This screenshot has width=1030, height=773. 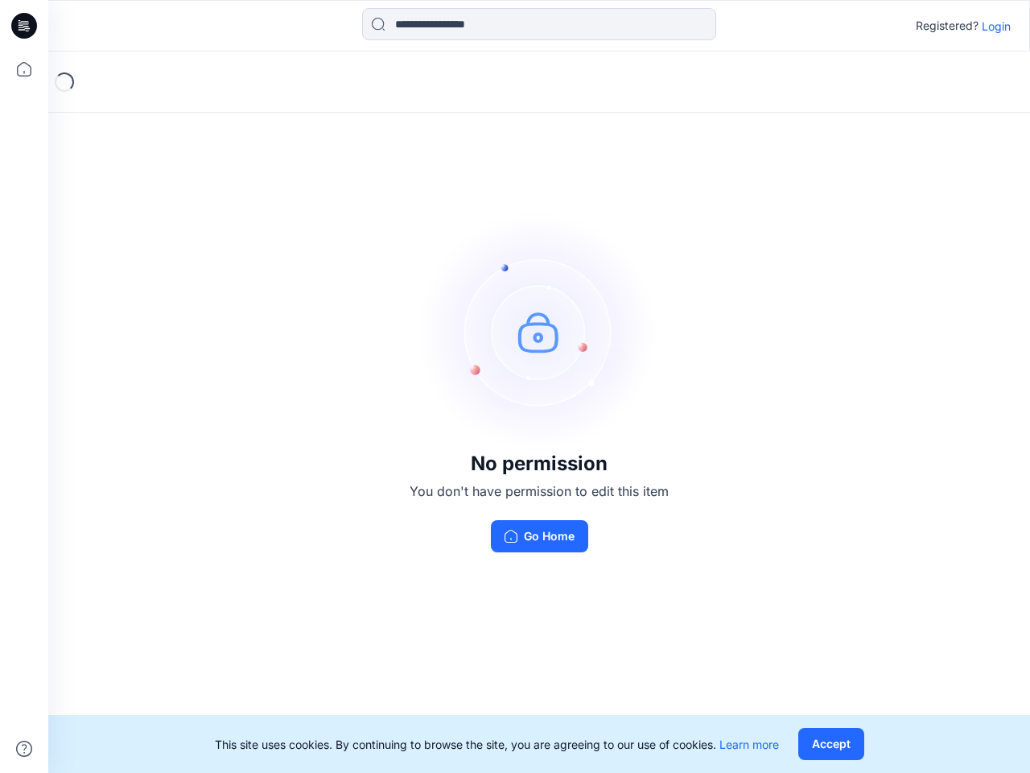 I want to click on a: Learn more, so click(x=749, y=744).